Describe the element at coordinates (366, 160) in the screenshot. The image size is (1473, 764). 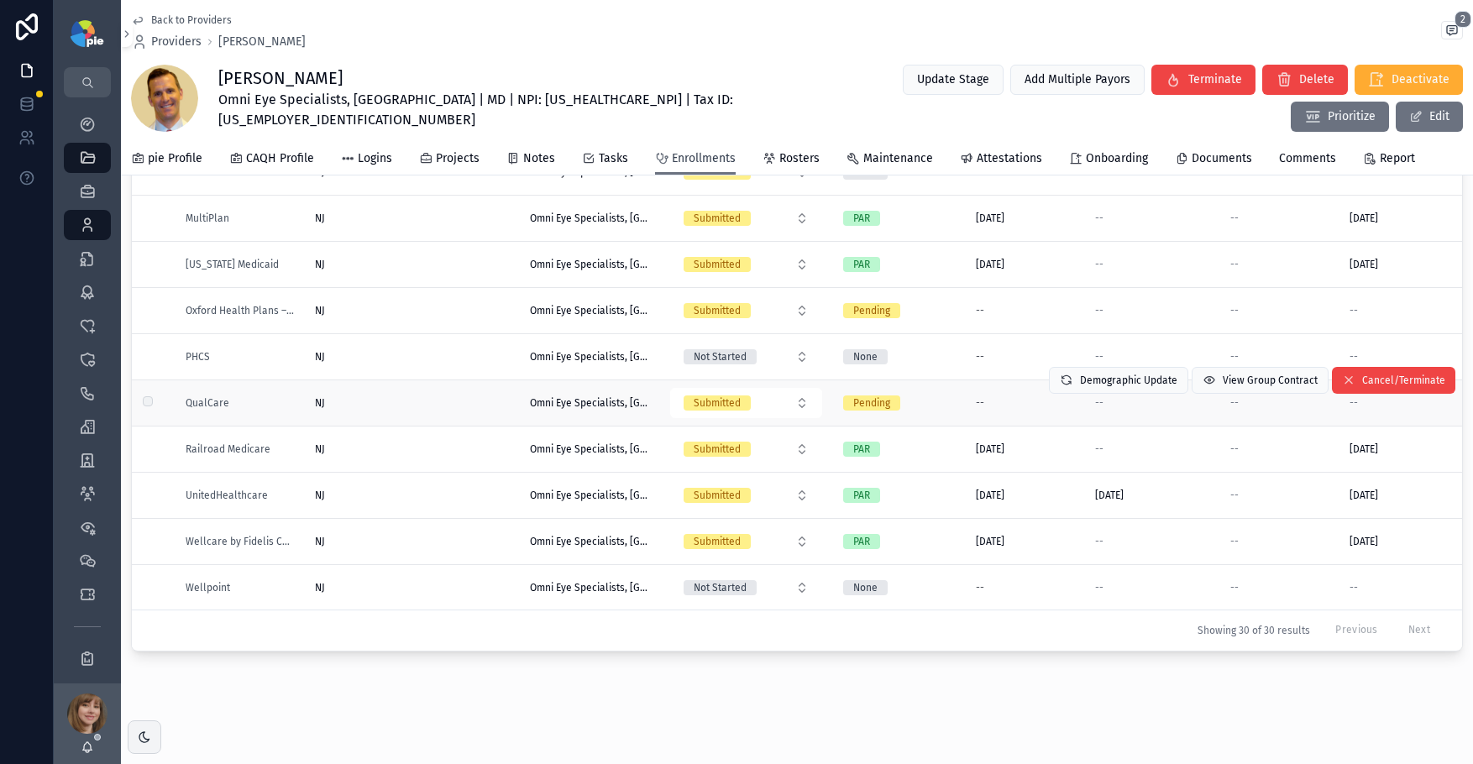
I see `a: Logins` at that location.